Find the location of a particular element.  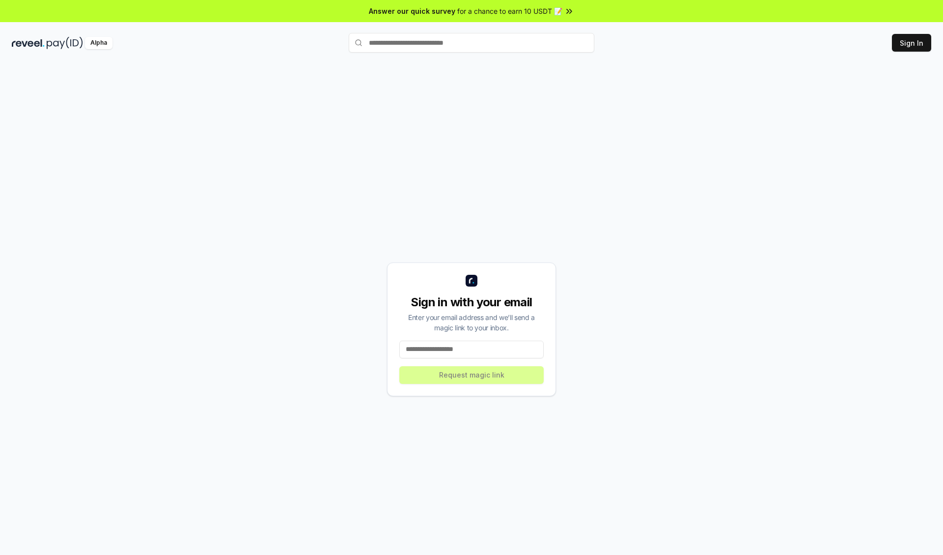

button: Sign In is located at coordinates (912, 43).